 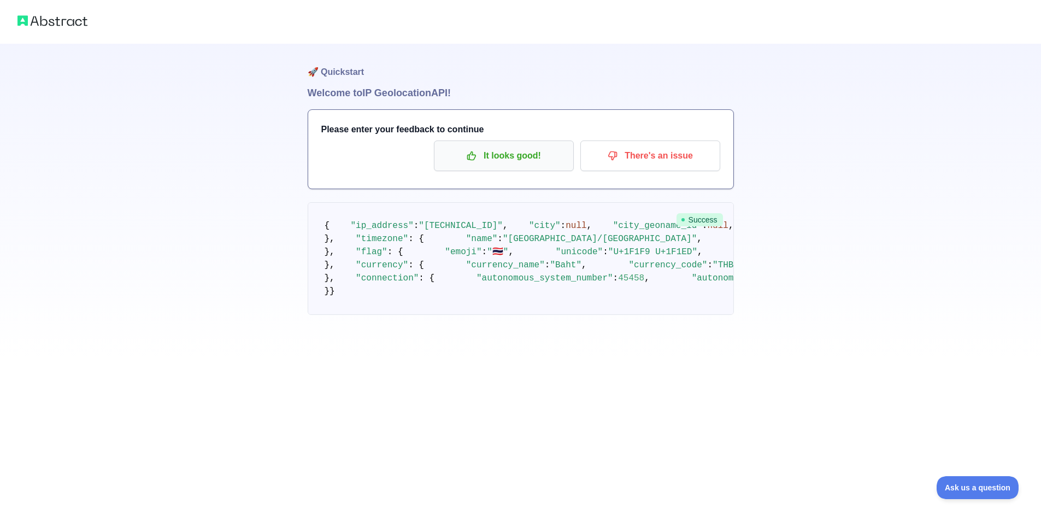 I want to click on span: "currency_name", so click(x=506, y=265).